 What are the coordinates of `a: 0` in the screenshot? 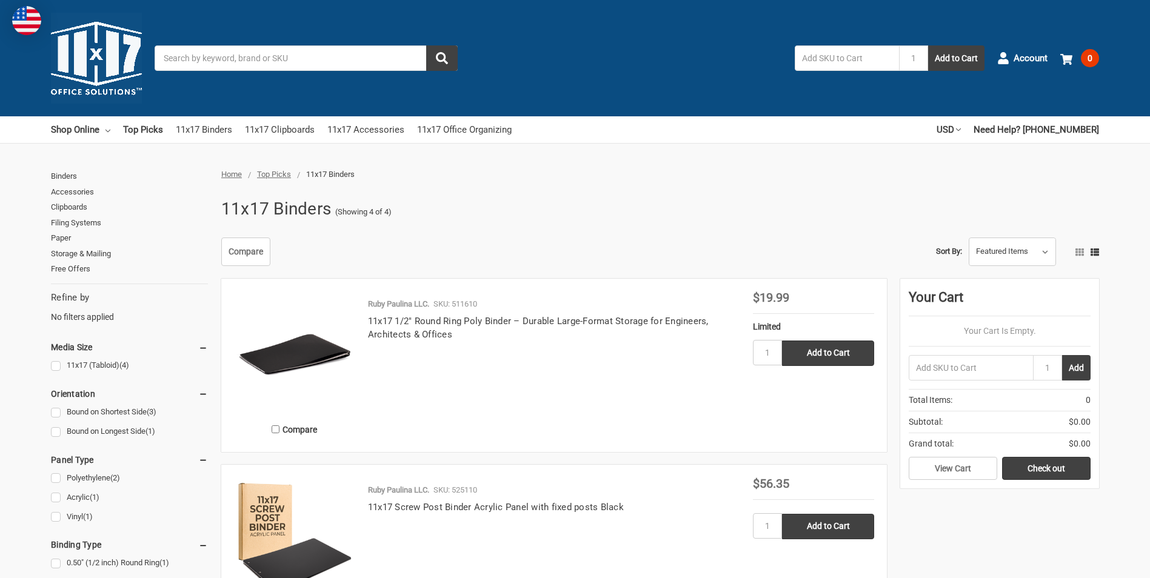 It's located at (1079, 58).